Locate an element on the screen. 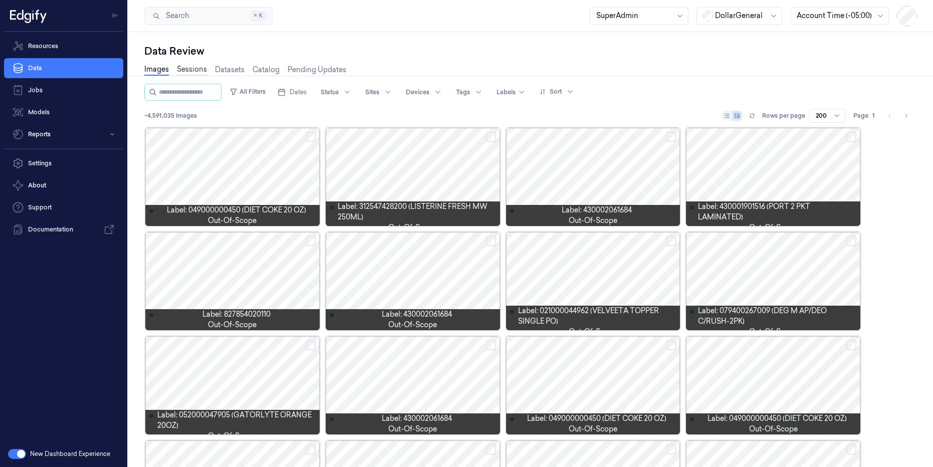  button: Dates is located at coordinates (292, 92).